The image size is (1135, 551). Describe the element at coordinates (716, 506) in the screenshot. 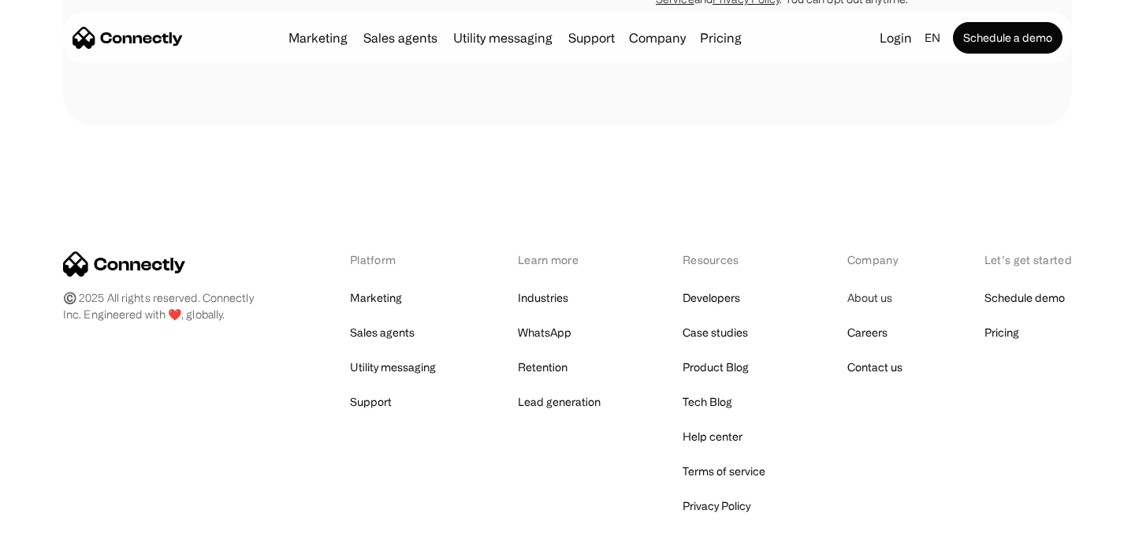

I see `a: Privacy Policy` at that location.